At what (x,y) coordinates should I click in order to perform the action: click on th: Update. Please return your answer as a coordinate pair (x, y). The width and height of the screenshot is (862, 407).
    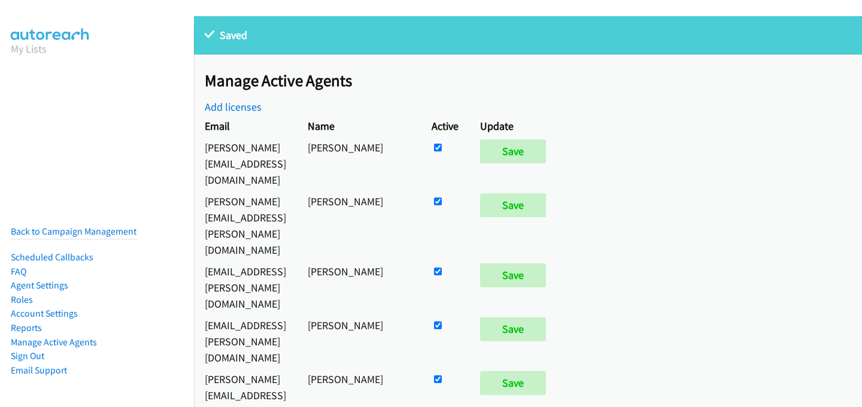
    Looking at the image, I should click on (515, 126).